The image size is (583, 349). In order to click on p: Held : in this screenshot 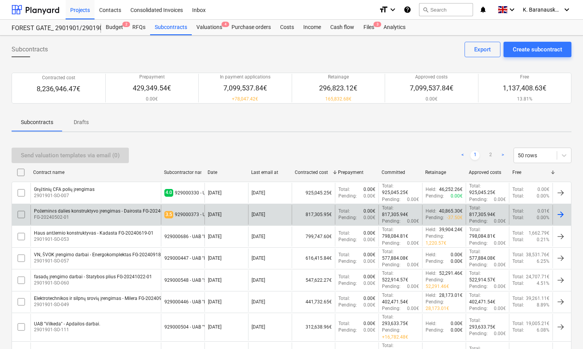, I will do `click(431, 273)`.